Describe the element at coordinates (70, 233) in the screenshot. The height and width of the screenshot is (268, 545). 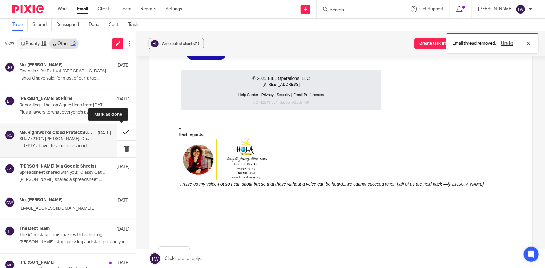
I see `a: Help Center` at that location.